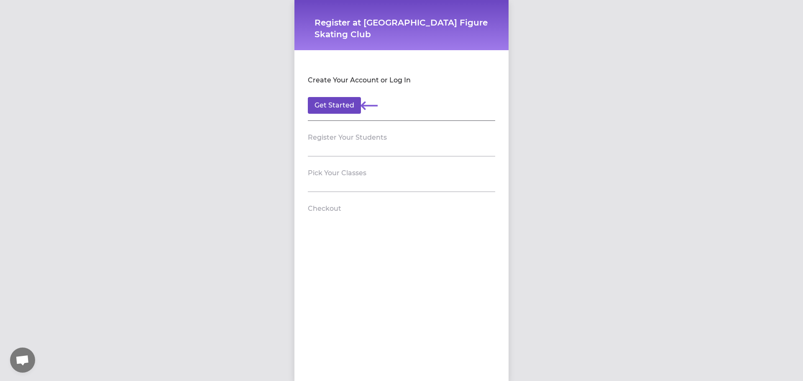 This screenshot has height=381, width=803. I want to click on h2: Create Your Account or Log In, so click(359, 80).